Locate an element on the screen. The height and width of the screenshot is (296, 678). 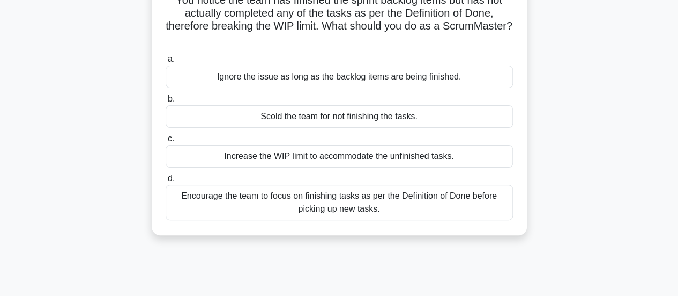
div: Increase the WIP limit to accommodate the unfinished tasks. is located at coordinates (339, 156).